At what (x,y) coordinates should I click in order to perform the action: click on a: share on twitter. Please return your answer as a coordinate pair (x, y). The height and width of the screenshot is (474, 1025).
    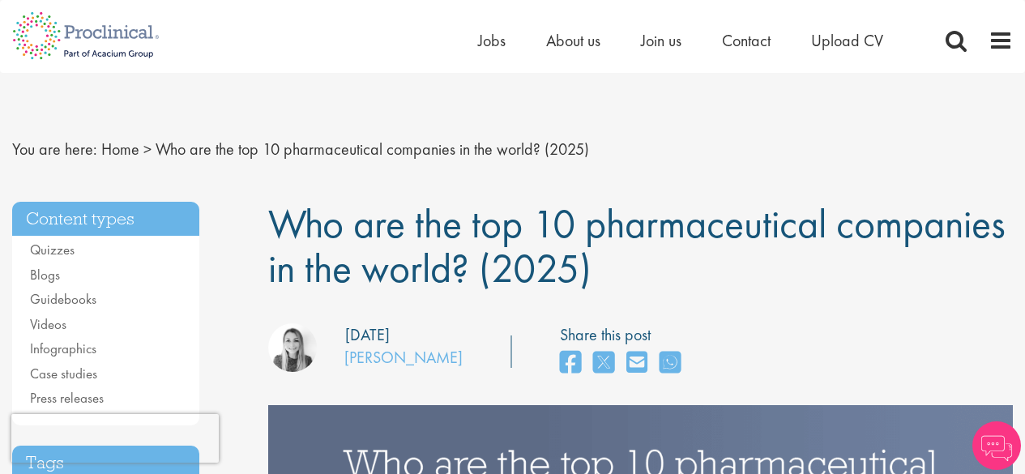
    Looking at the image, I should click on (604, 363).